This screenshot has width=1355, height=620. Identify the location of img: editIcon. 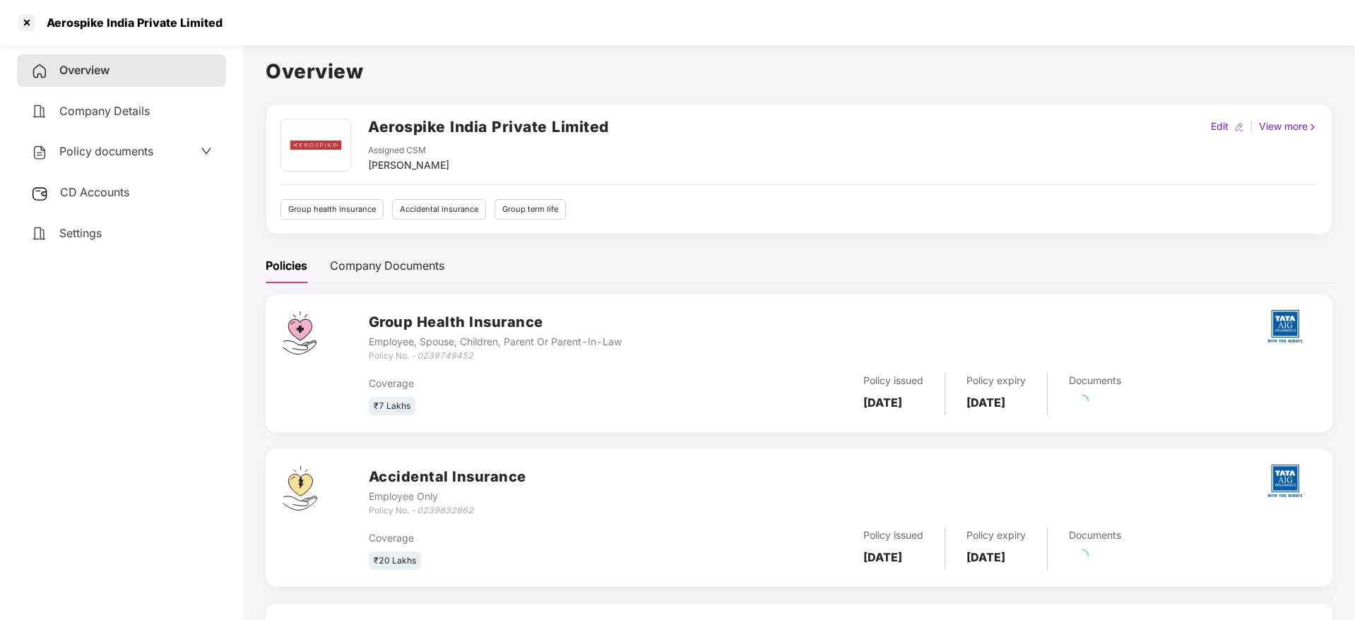
(1240, 127).